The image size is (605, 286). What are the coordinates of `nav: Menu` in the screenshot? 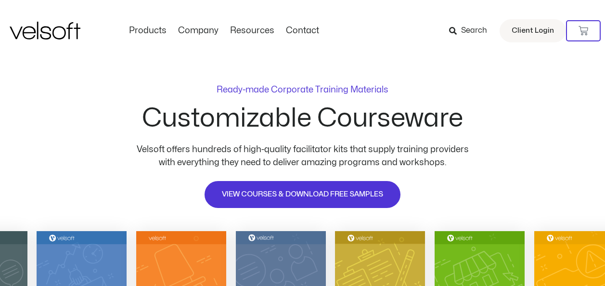 It's located at (224, 31).